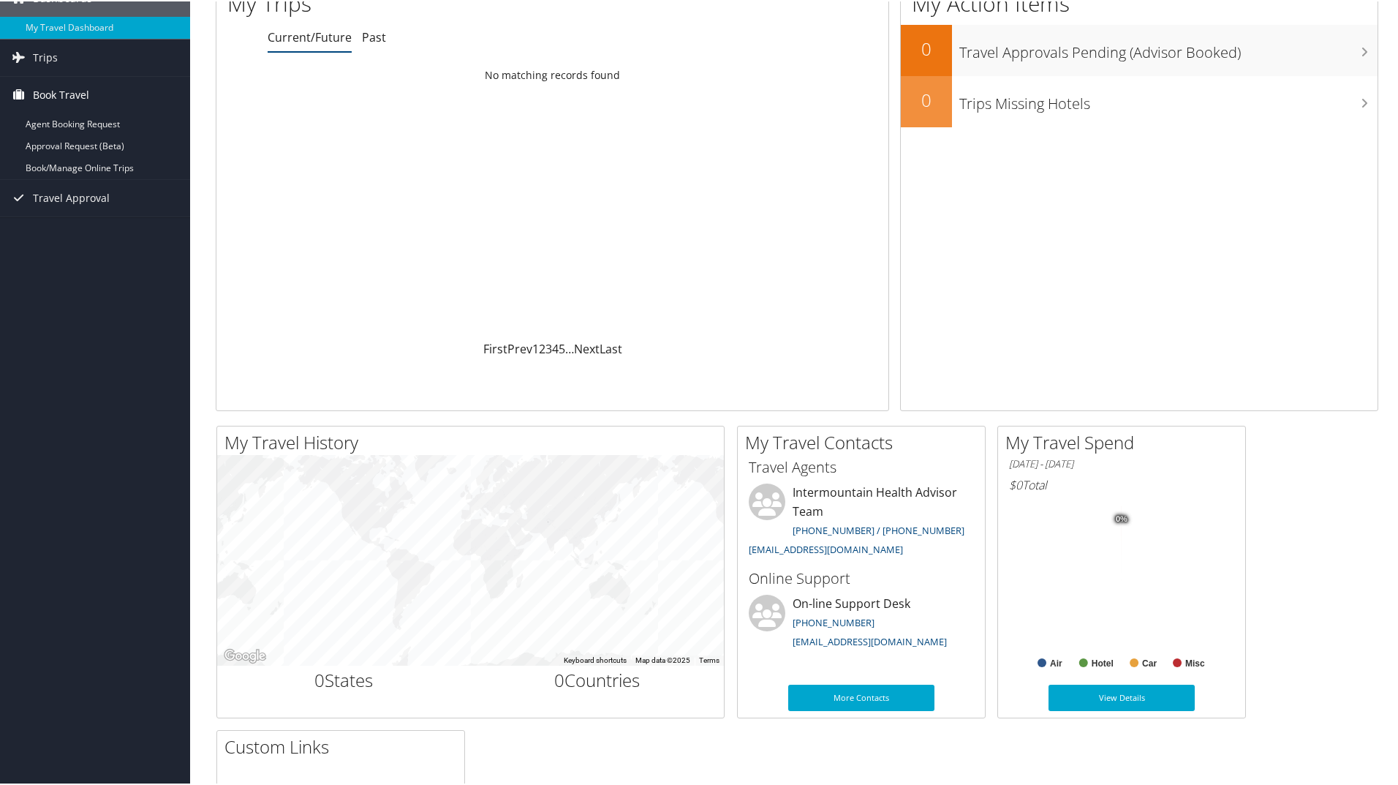 The width and height of the screenshot is (1398, 785). Describe the element at coordinates (862, 466) in the screenshot. I see `h3: Travel Agents` at that location.